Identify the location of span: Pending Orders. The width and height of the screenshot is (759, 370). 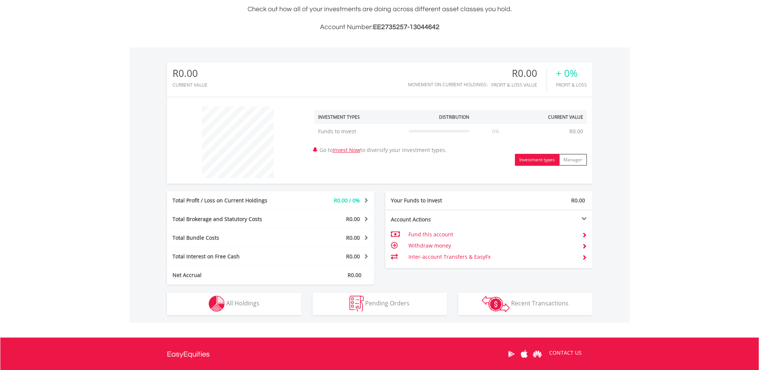
(387, 303).